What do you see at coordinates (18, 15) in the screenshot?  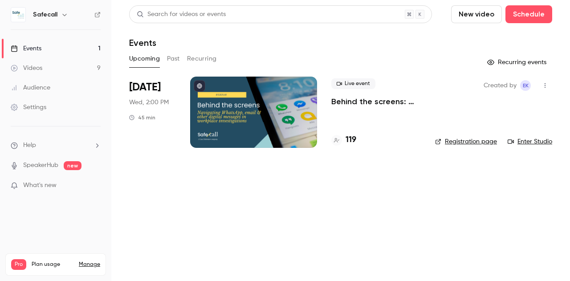 I see `img: Safecall` at bounding box center [18, 15].